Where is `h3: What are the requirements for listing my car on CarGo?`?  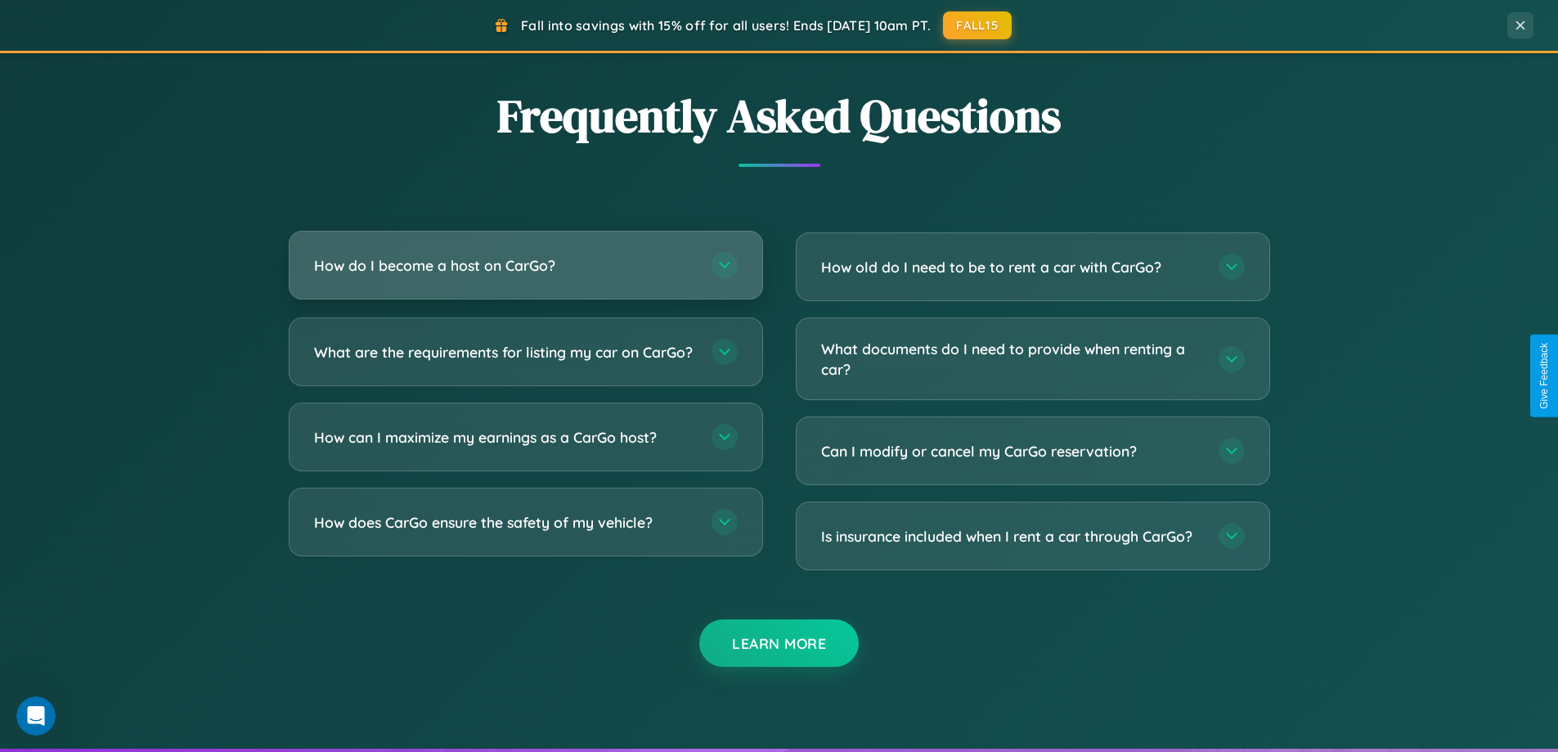
h3: What are the requirements for listing my car on CarGo? is located at coordinates (505, 352).